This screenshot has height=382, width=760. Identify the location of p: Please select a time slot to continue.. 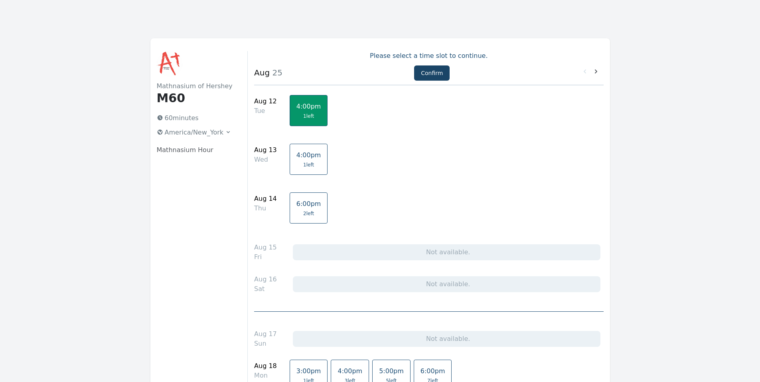
(428, 56).